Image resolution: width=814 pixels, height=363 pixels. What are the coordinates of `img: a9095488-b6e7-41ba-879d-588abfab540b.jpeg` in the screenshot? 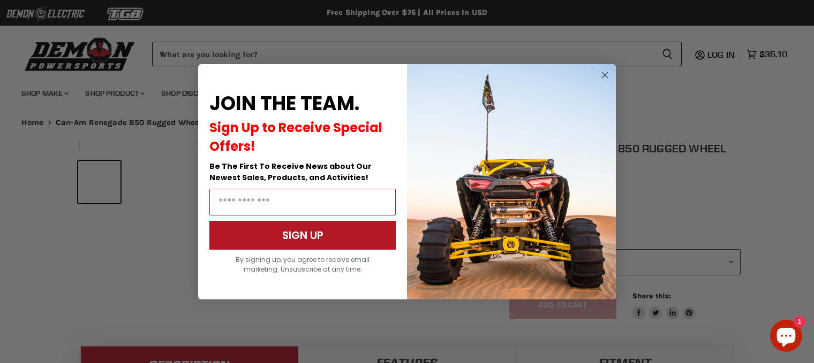 It's located at (511, 182).